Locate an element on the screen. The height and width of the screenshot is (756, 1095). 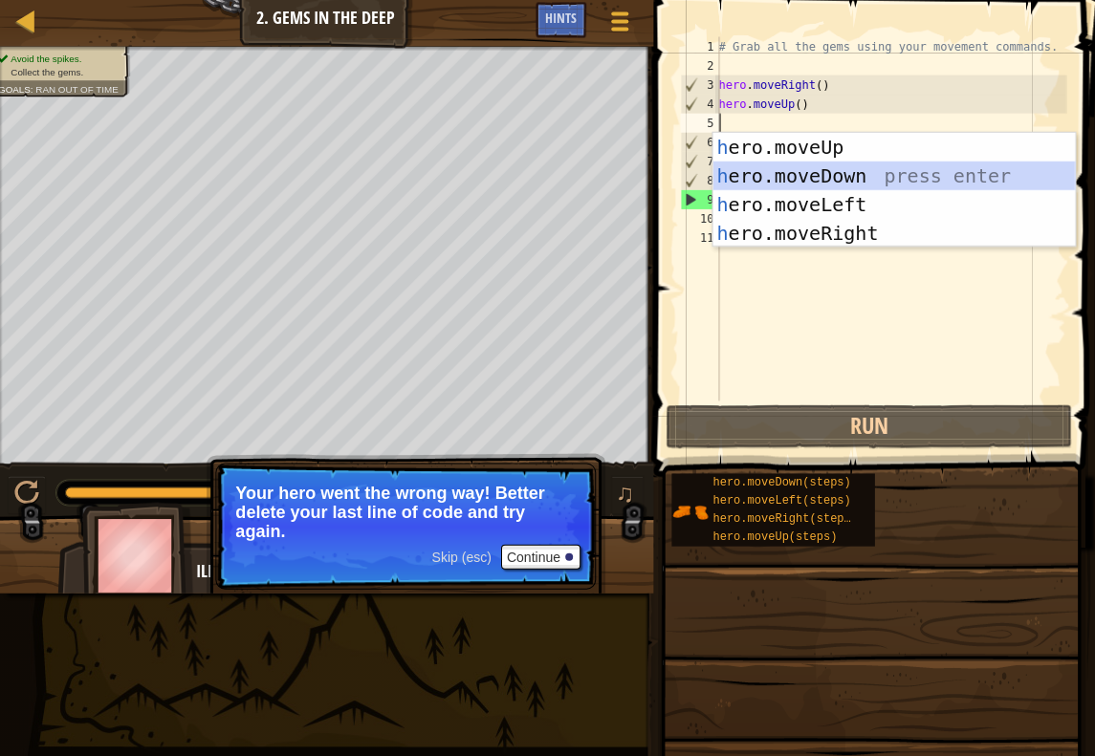
div: 11 is located at coordinates (700, 239).